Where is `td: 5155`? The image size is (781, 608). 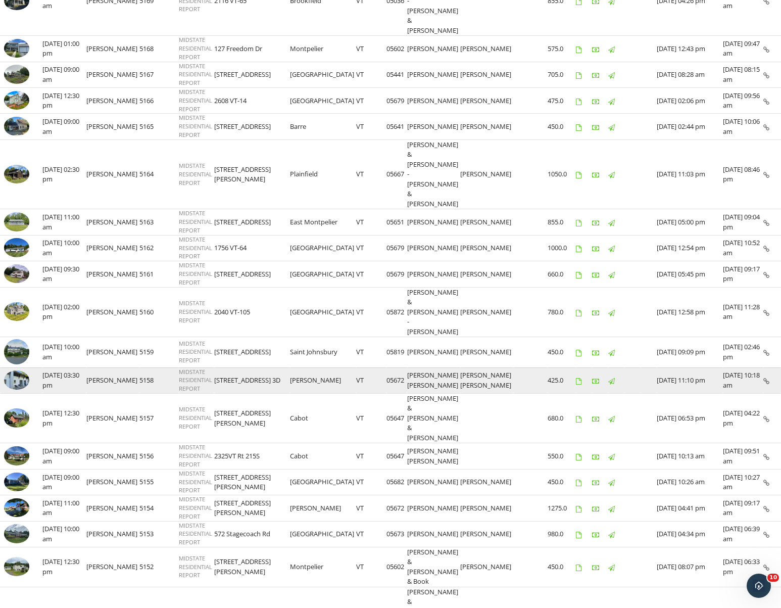
td: 5155 is located at coordinates (159, 482).